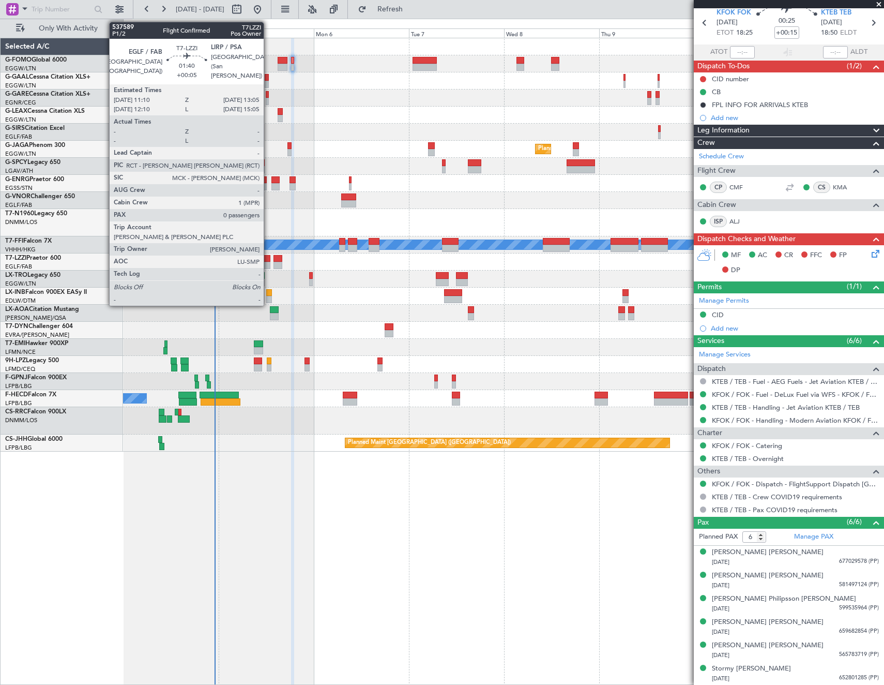 The height and width of the screenshot is (685, 884). What do you see at coordinates (717, 171) in the screenshot?
I see `span: Flight Crew` at bounding box center [717, 171].